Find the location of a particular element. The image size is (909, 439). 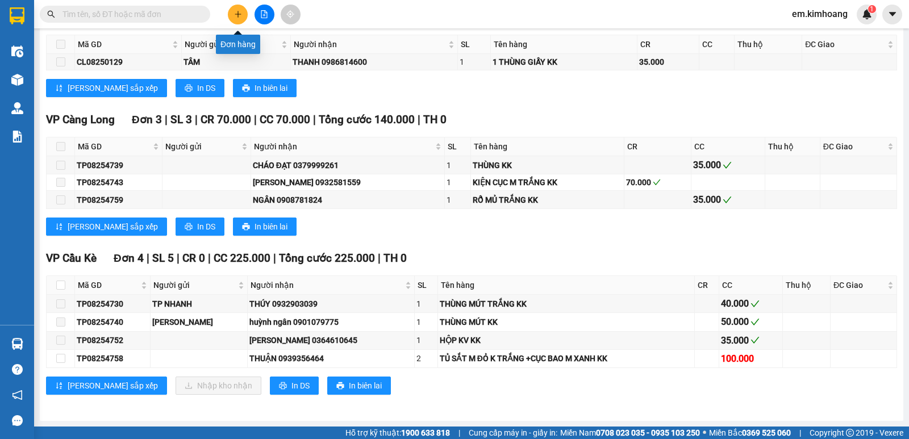

span: aim is located at coordinates (290, 14).